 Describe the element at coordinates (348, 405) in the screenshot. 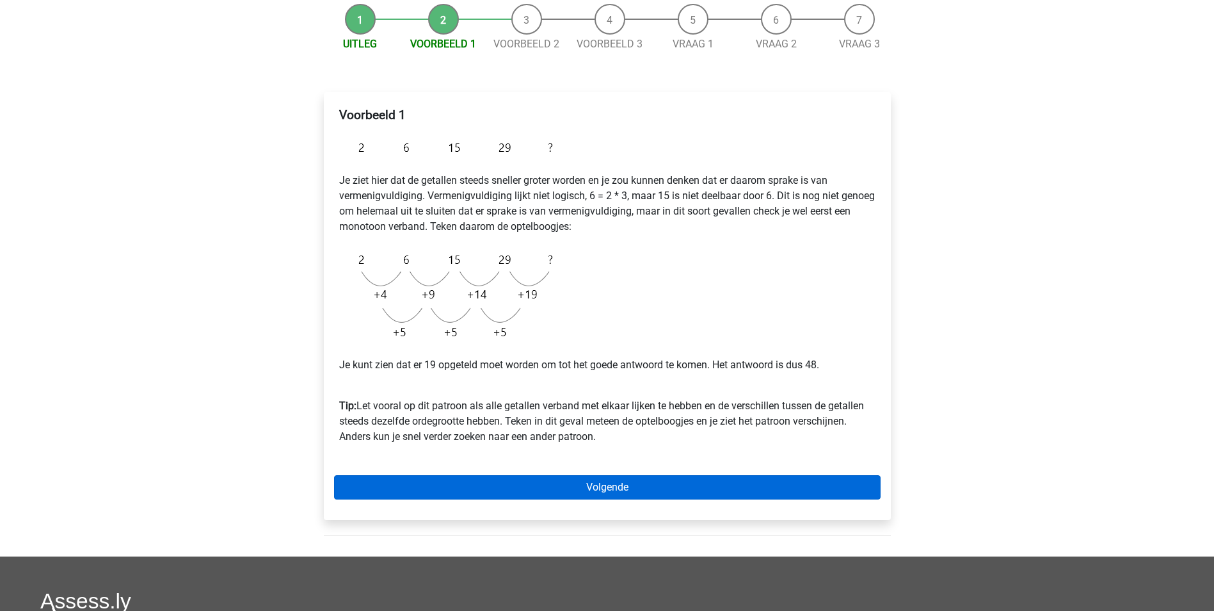

I see `b: Tip:` at that location.